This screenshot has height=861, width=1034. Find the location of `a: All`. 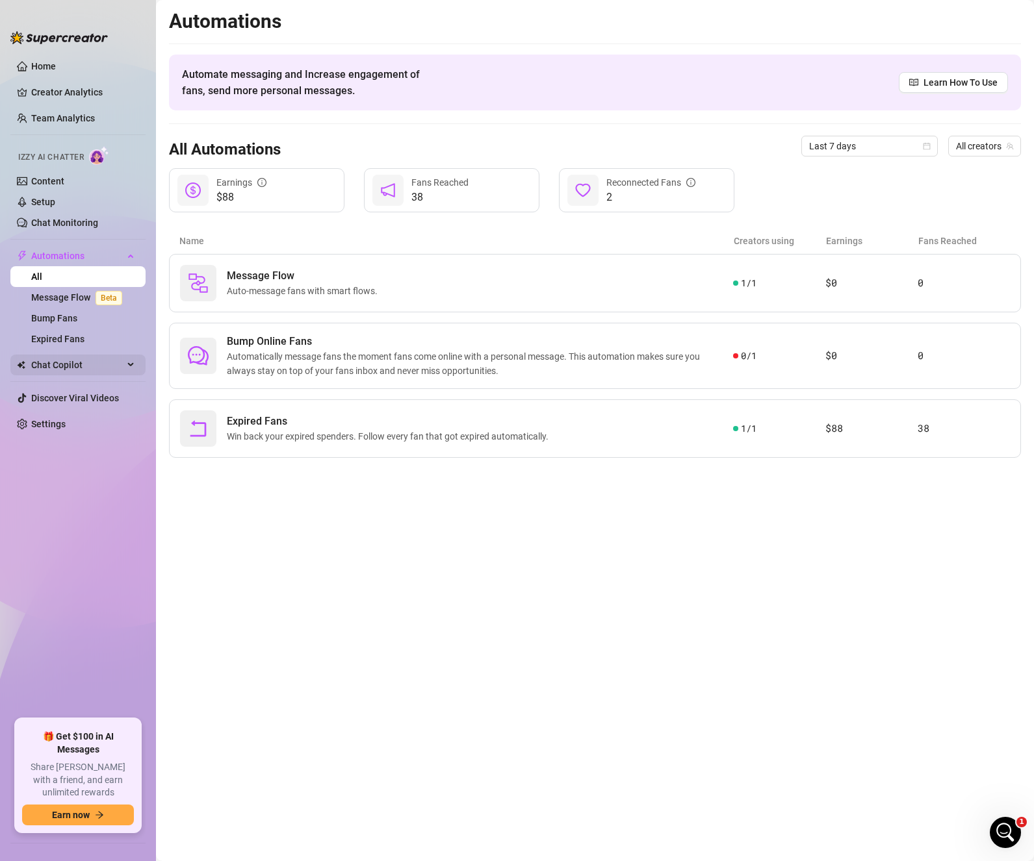

a: All is located at coordinates (36, 277).